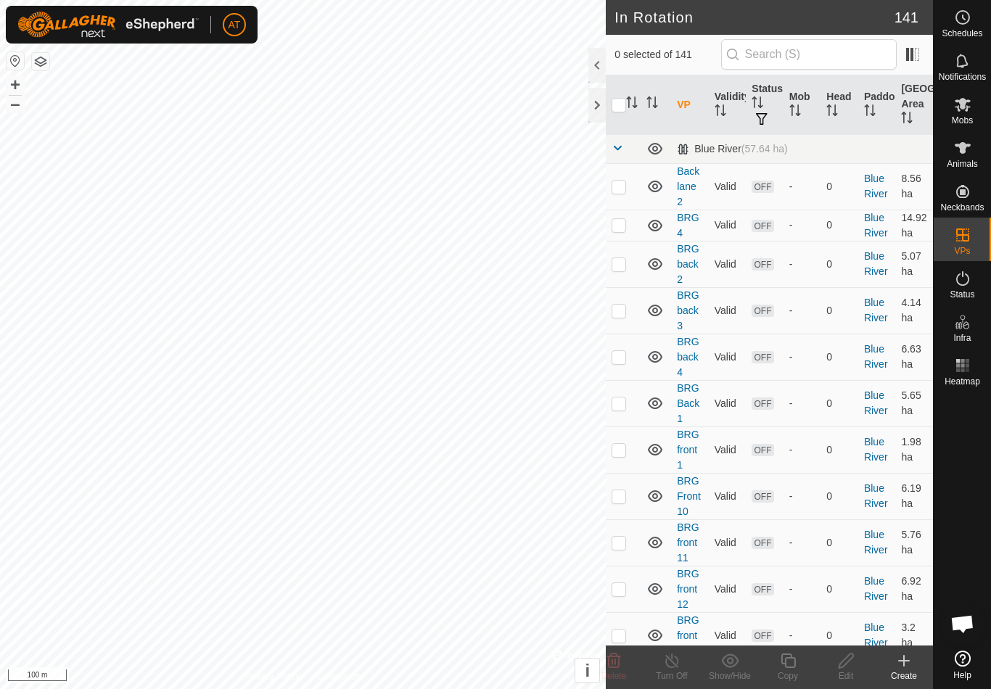 The height and width of the screenshot is (689, 991). Describe the element at coordinates (765, 149) in the screenshot. I see `span: (57.64 ha)` at that location.